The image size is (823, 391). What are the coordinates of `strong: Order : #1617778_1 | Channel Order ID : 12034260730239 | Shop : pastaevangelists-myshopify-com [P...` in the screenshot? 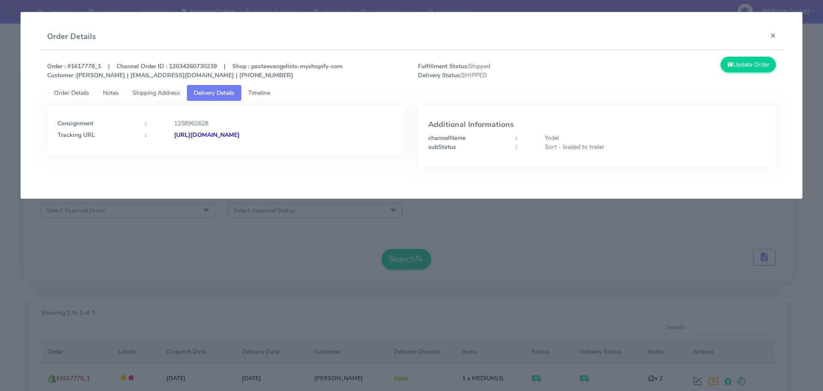 It's located at (195, 71).